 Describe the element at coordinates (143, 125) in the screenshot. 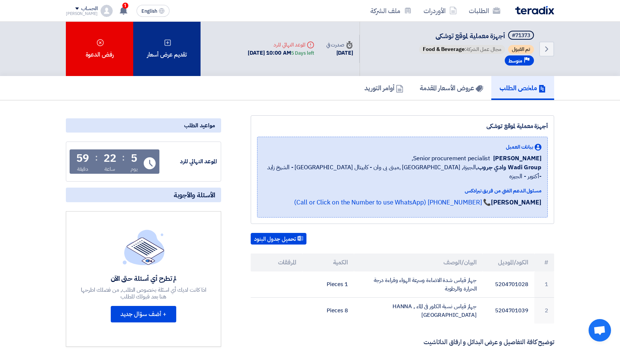

I see `div: مواعيد الطلب` at that location.